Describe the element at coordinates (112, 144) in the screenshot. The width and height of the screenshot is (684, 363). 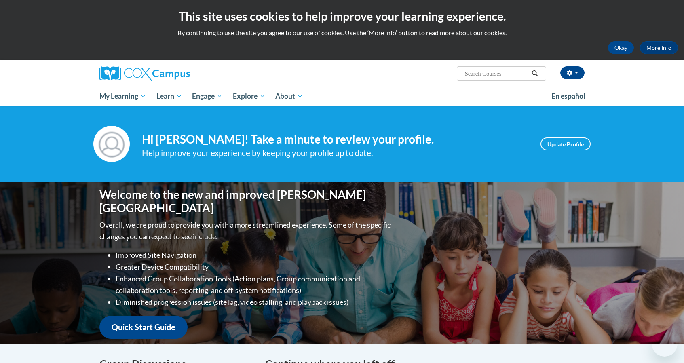
I see `img: Profile Image` at that location.